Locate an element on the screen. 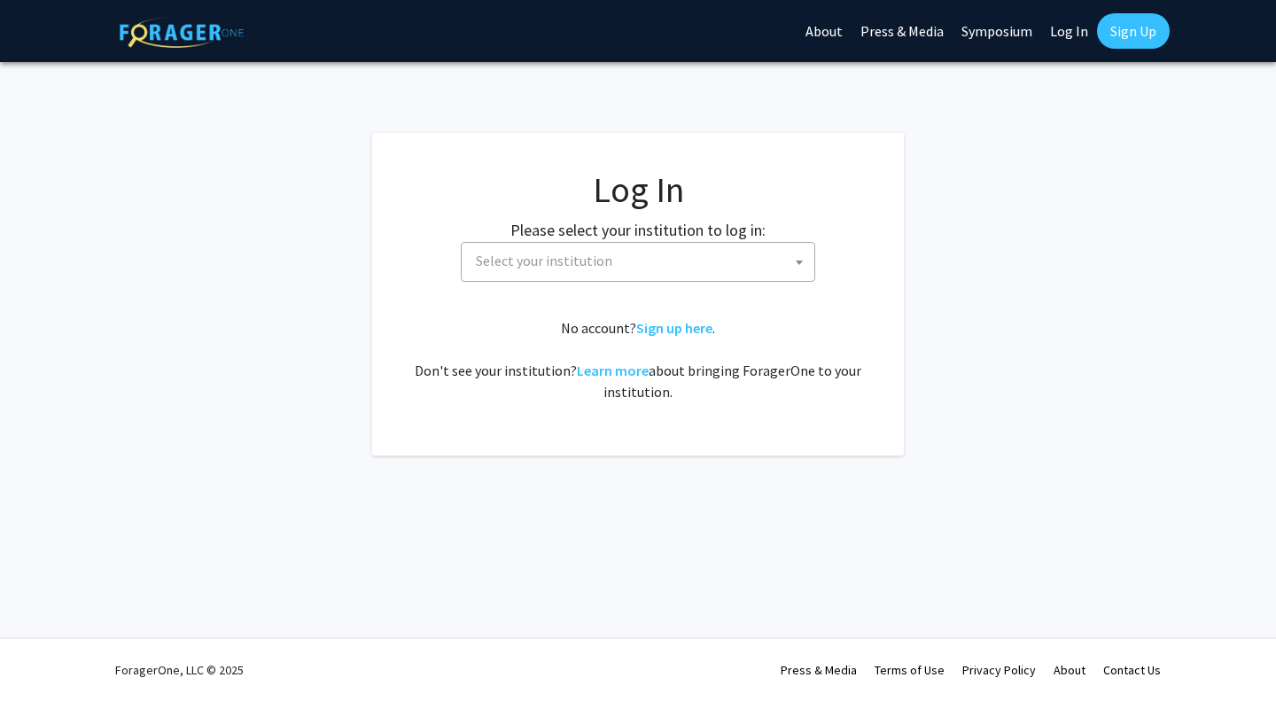 This screenshot has width=1276, height=701. label: Please select your institution to log in: is located at coordinates (638, 229).